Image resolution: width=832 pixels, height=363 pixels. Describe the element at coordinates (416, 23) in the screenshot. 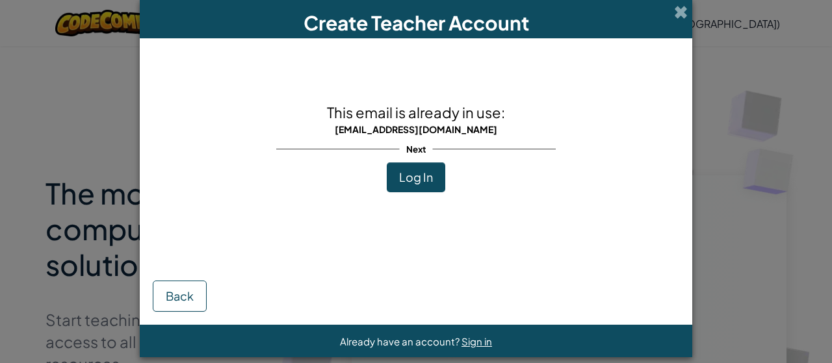

I see `span: Create Teacher Account` at that location.